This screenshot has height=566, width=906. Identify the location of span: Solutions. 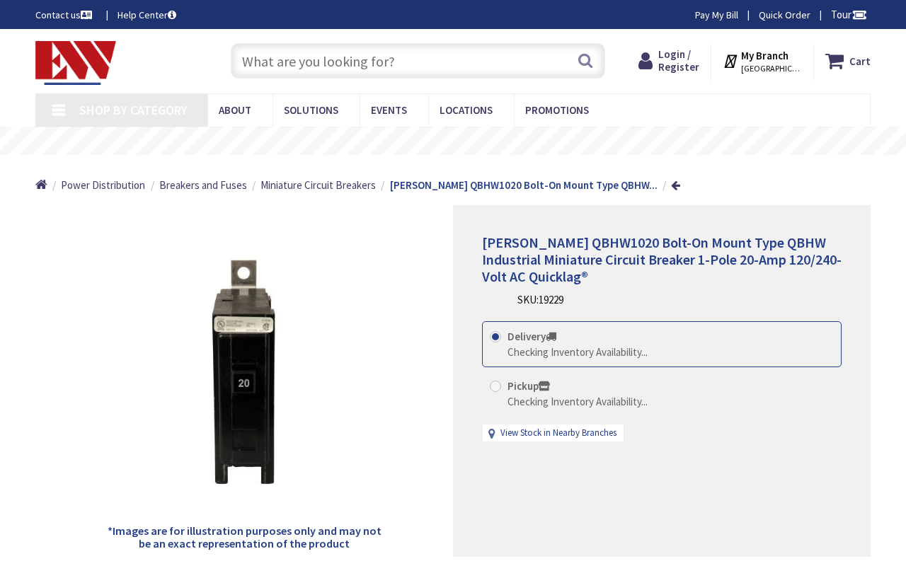
(311, 110).